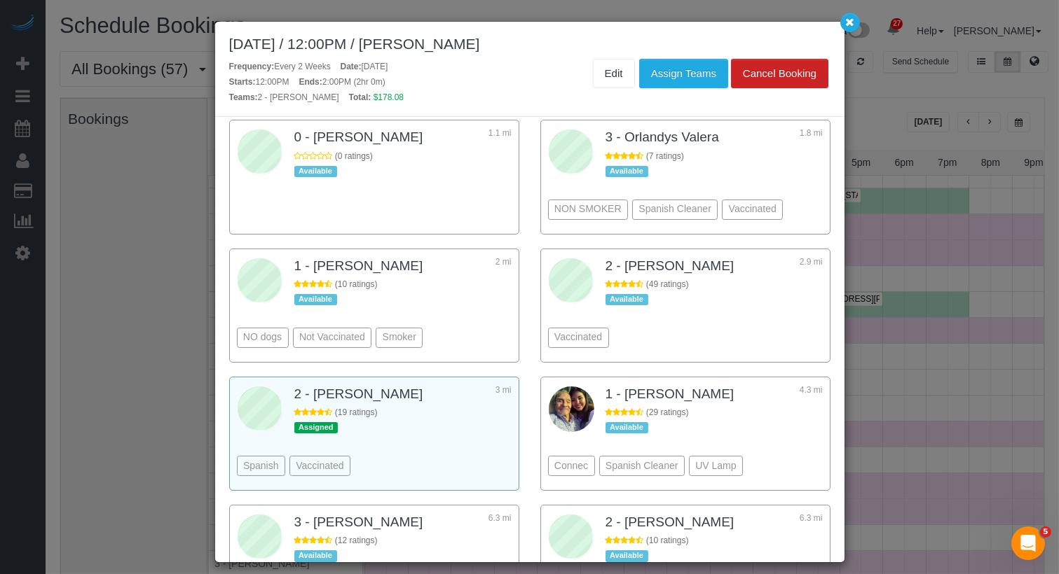 Image resolution: width=1059 pixels, height=574 pixels. Describe the element at coordinates (805, 139) in the screenshot. I see `div: 1.8 mi` at that location.